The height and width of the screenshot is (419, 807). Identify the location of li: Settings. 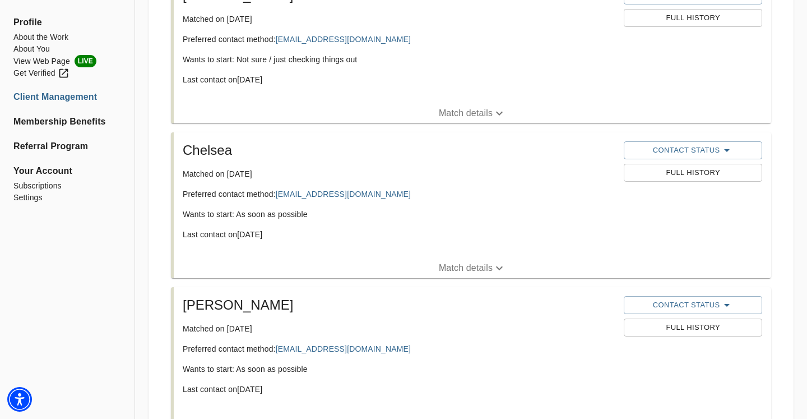
(67, 197).